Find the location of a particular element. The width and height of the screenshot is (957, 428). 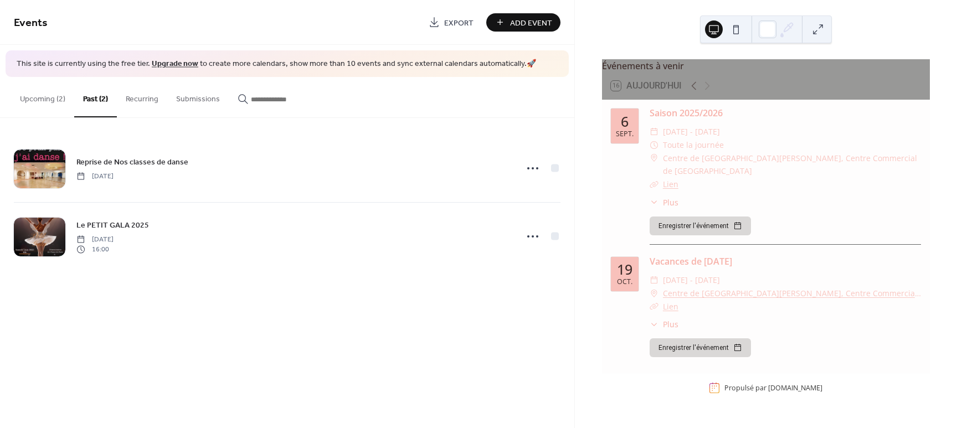

span: 16:00 is located at coordinates (95, 250).